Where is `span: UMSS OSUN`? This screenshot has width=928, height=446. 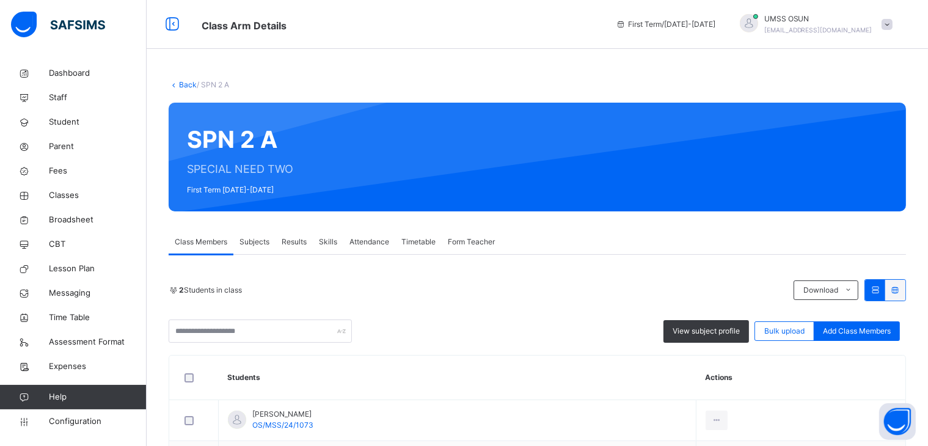
span: UMSS OSUN is located at coordinates (818, 19).